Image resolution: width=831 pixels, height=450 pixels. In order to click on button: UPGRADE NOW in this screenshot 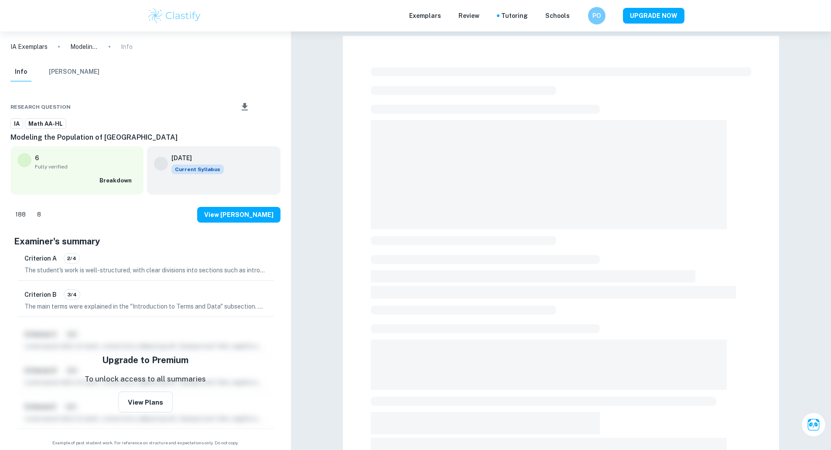, I will do `click(654, 16)`.